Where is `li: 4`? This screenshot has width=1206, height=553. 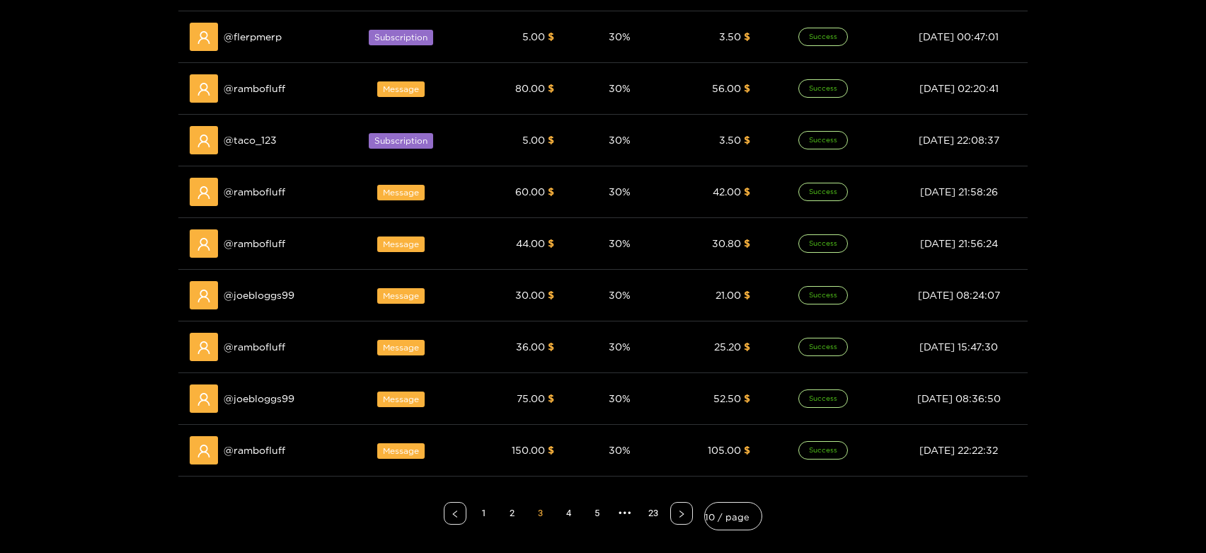 li: 4 is located at coordinates (568, 513).